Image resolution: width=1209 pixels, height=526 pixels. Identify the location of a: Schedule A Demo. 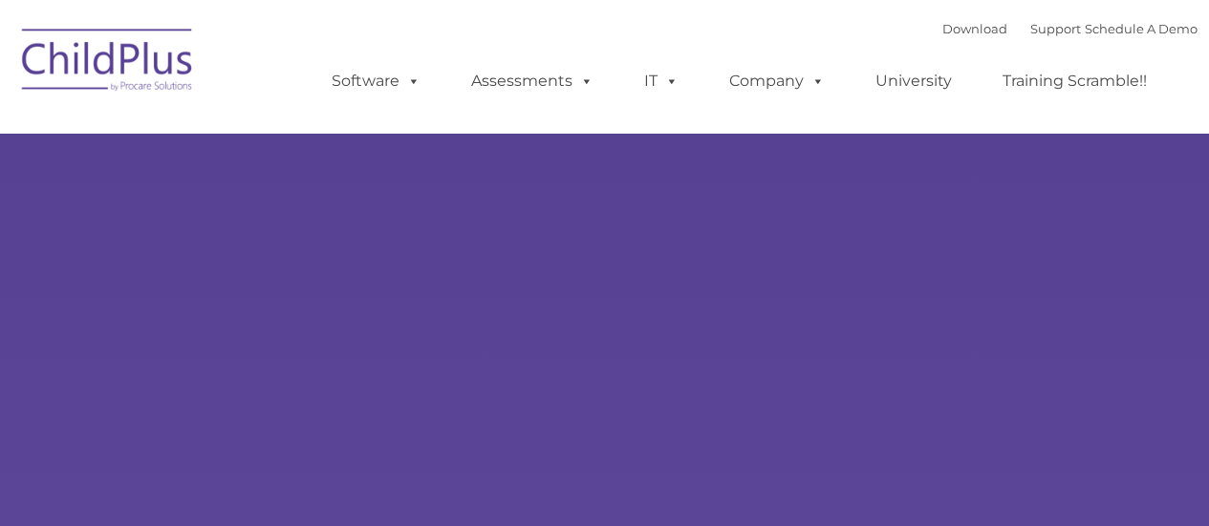
(1141, 29).